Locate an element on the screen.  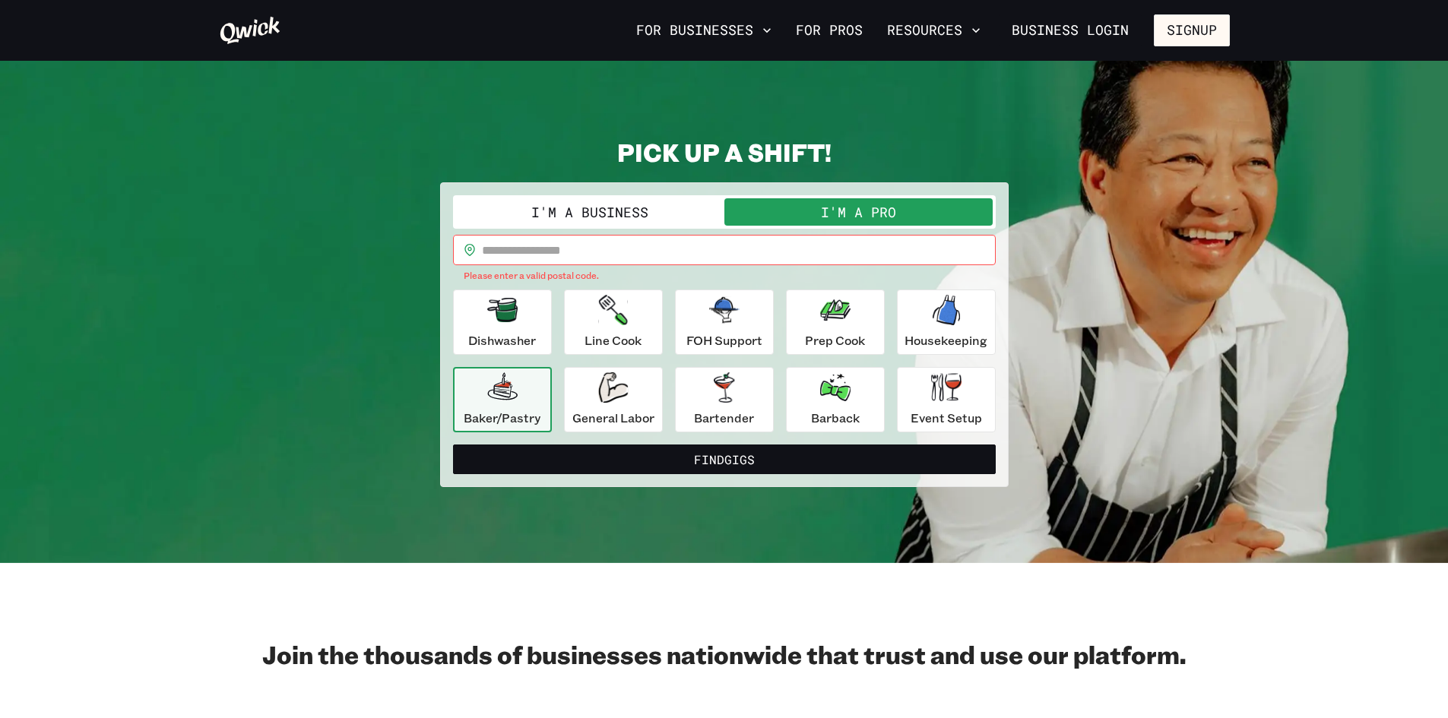
button: Prep Cook is located at coordinates (835, 322).